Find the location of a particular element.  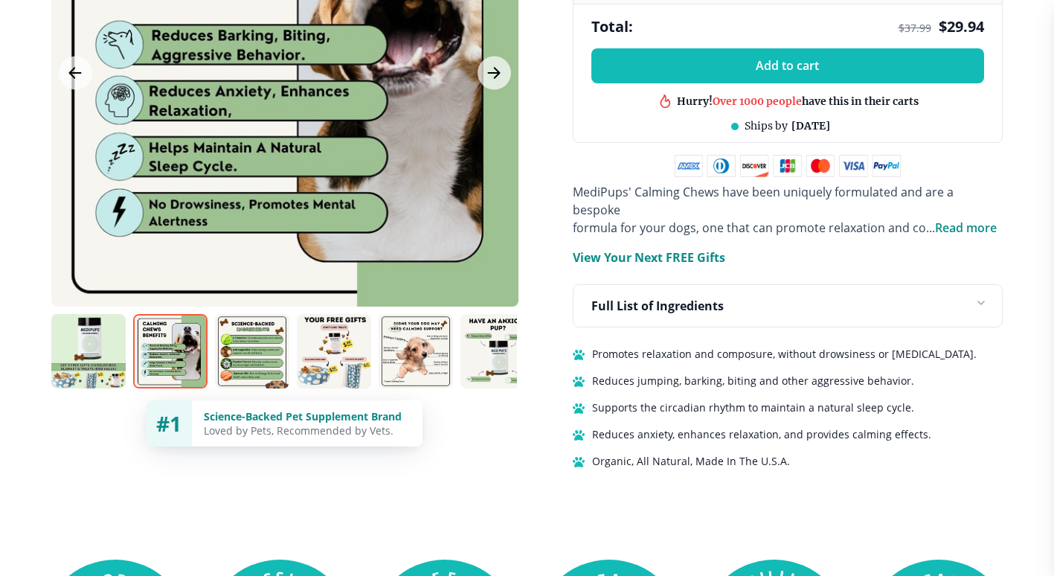

span: formula for your dogs, one that can promote relaxation and co is located at coordinates (749, 228).